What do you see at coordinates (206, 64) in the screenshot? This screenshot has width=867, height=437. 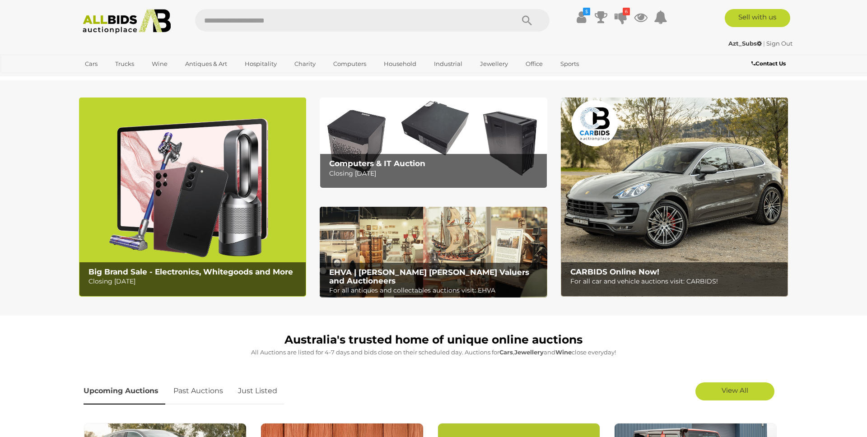 I see `a: Antiques & Art` at bounding box center [206, 64].